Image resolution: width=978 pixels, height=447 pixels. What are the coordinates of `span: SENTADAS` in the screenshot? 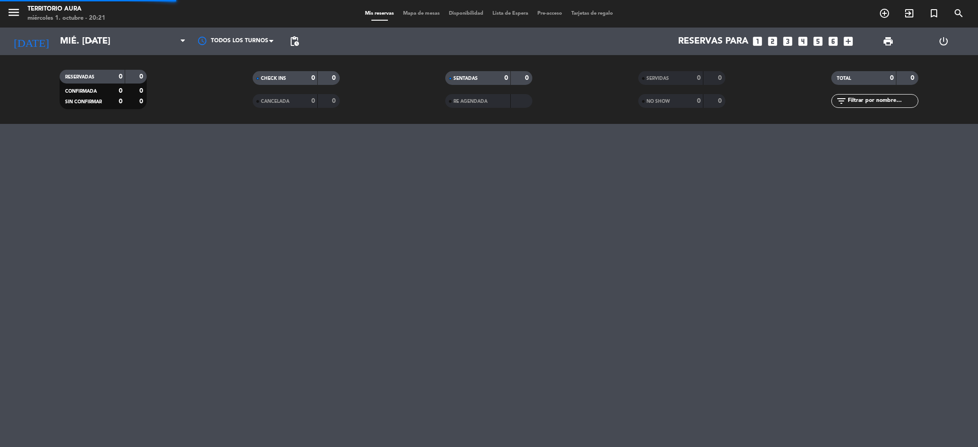 It's located at (465, 78).